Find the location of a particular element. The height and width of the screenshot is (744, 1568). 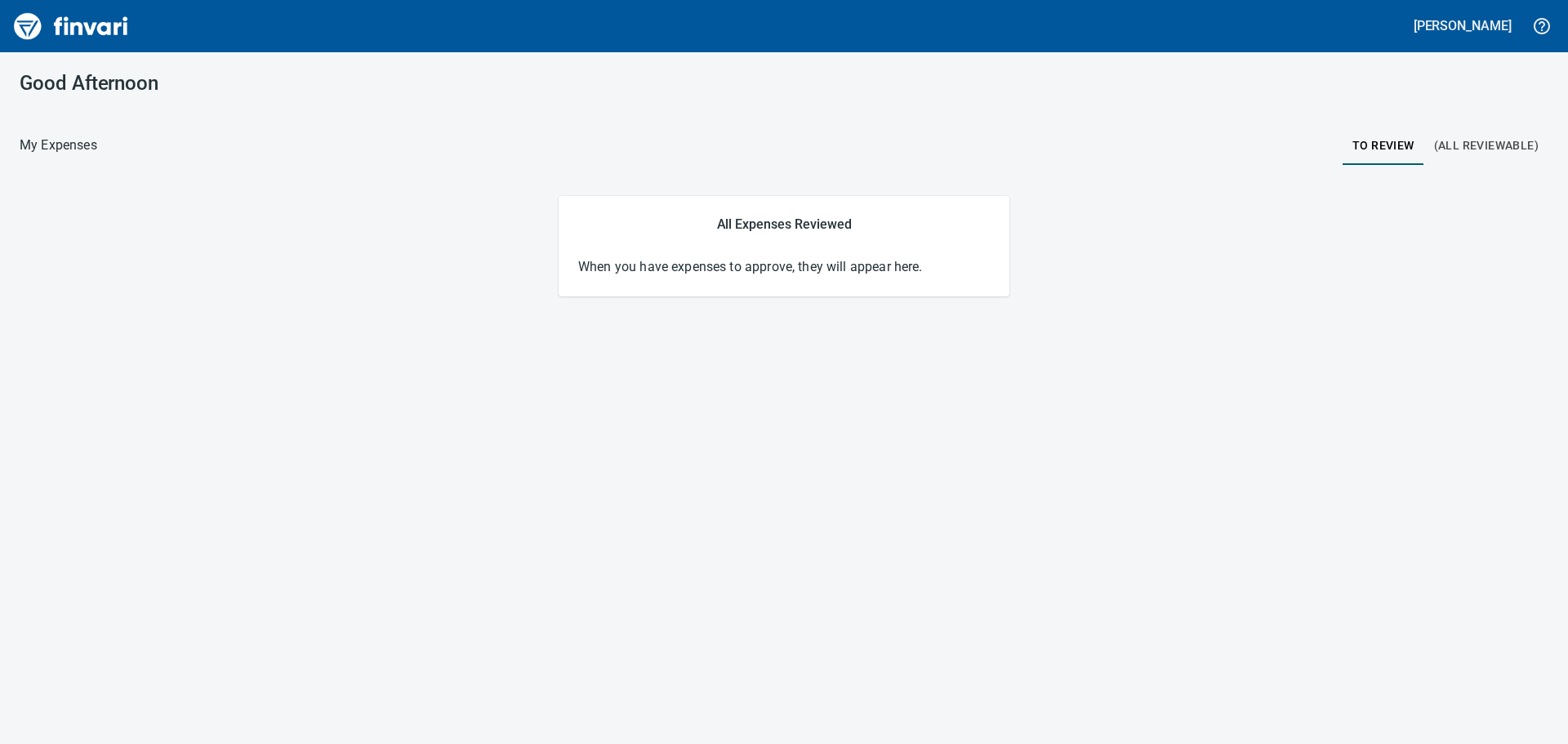

nav: breadcrumb is located at coordinates (58, 145).